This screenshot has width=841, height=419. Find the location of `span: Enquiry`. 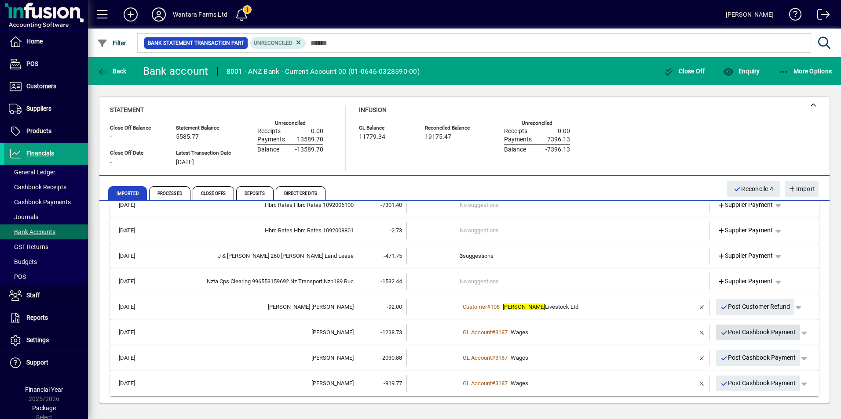

span: Enquiry is located at coordinates (741, 71).